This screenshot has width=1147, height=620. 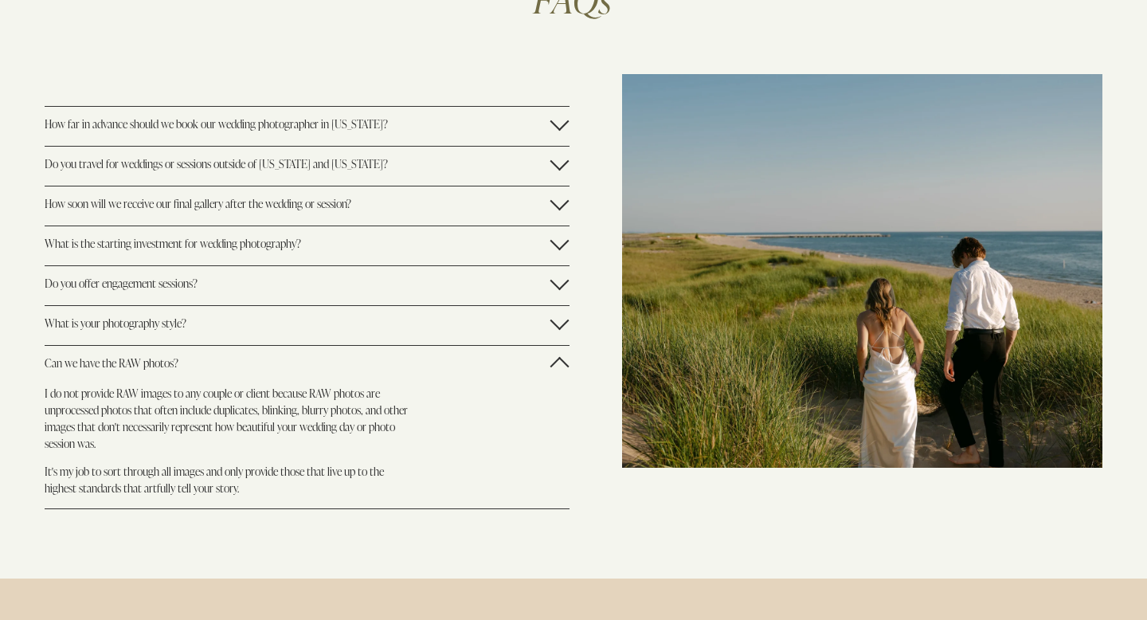 What do you see at coordinates (297, 283) in the screenshot?
I see `span: Do you offer engagement sessions?` at bounding box center [297, 283].